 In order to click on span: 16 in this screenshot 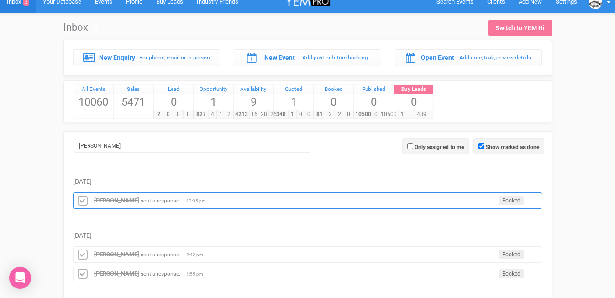, I will do `click(254, 114)`.